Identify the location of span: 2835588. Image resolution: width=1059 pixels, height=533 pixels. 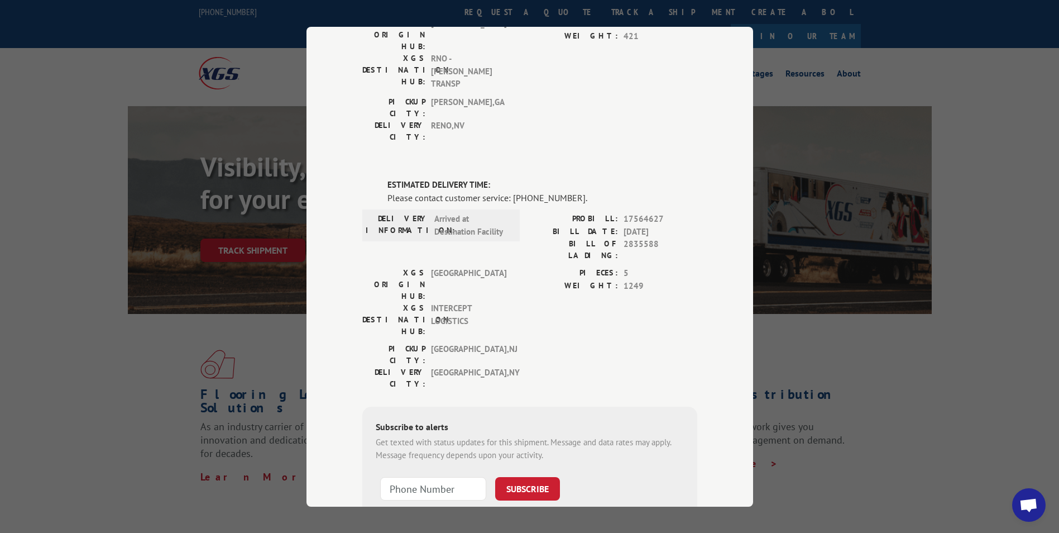
(661, 250).